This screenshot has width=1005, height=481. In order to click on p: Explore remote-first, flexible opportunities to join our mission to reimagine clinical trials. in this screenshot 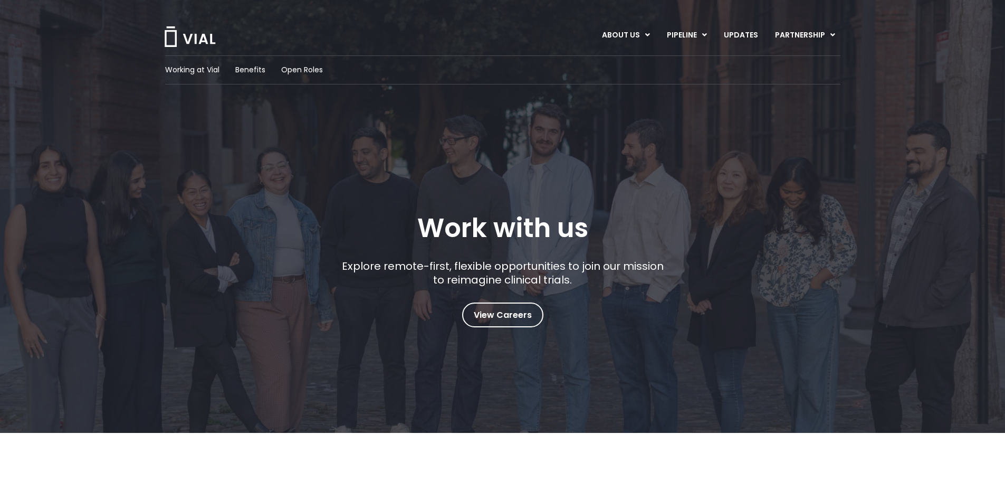, I will do `click(502, 273)`.